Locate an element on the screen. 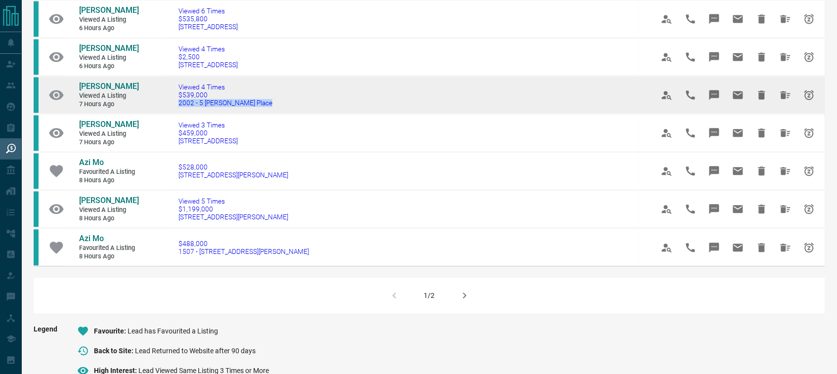 The image size is (837, 374). span: Lead Returned to Website after 90 days is located at coordinates (195, 351).